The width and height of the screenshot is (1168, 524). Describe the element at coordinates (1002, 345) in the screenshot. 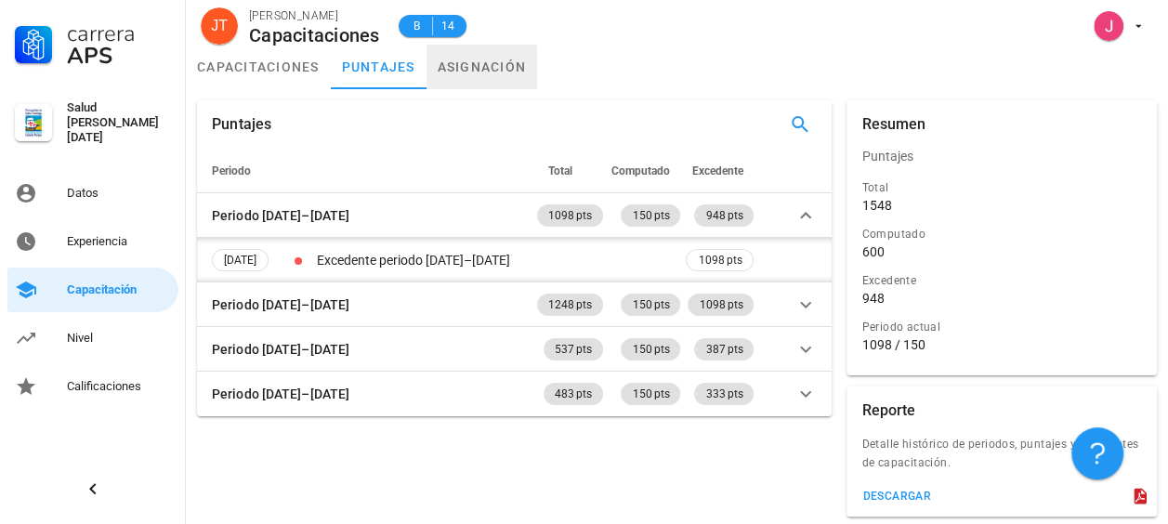

I see `div: 1098 / 150` at that location.